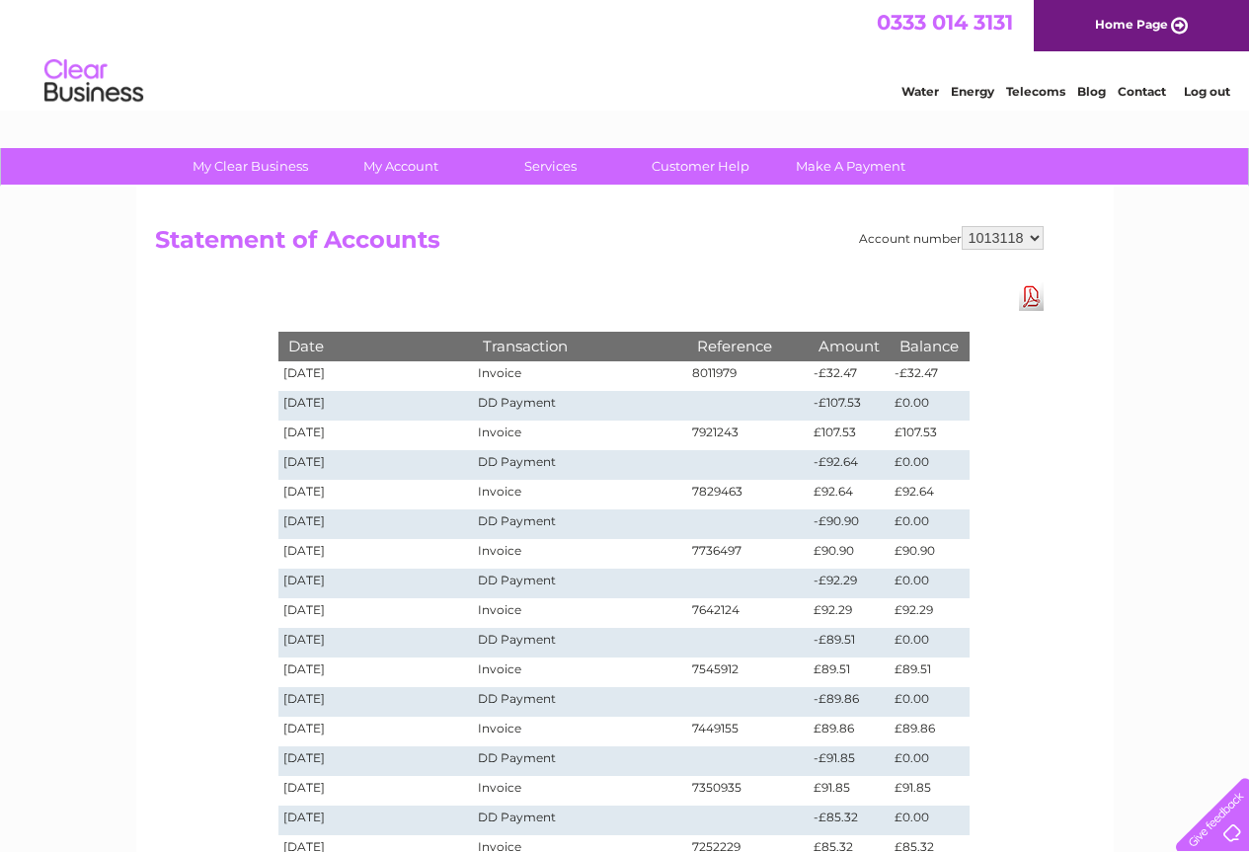  I want to click on td: -£92.29, so click(849, 584).